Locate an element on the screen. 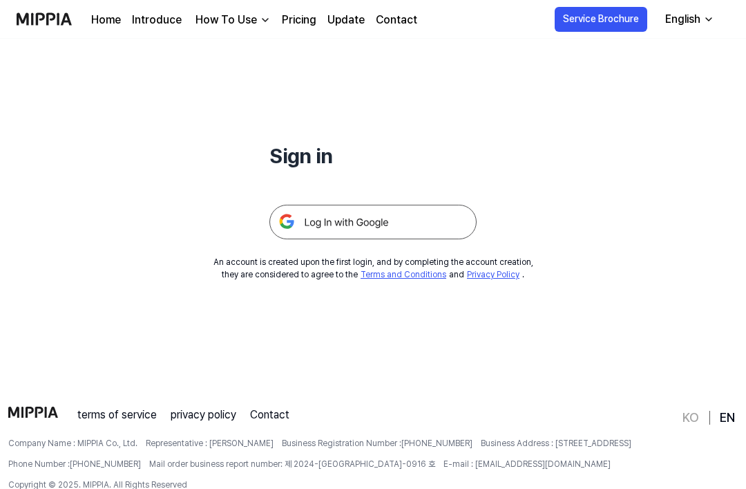 The height and width of the screenshot is (489, 746). a: Privacy Policy is located at coordinates (493, 274).